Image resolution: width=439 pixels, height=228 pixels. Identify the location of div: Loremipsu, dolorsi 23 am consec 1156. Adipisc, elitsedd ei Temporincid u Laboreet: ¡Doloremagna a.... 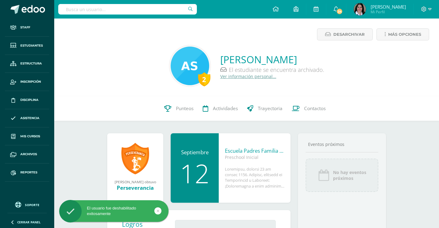
(254, 177).